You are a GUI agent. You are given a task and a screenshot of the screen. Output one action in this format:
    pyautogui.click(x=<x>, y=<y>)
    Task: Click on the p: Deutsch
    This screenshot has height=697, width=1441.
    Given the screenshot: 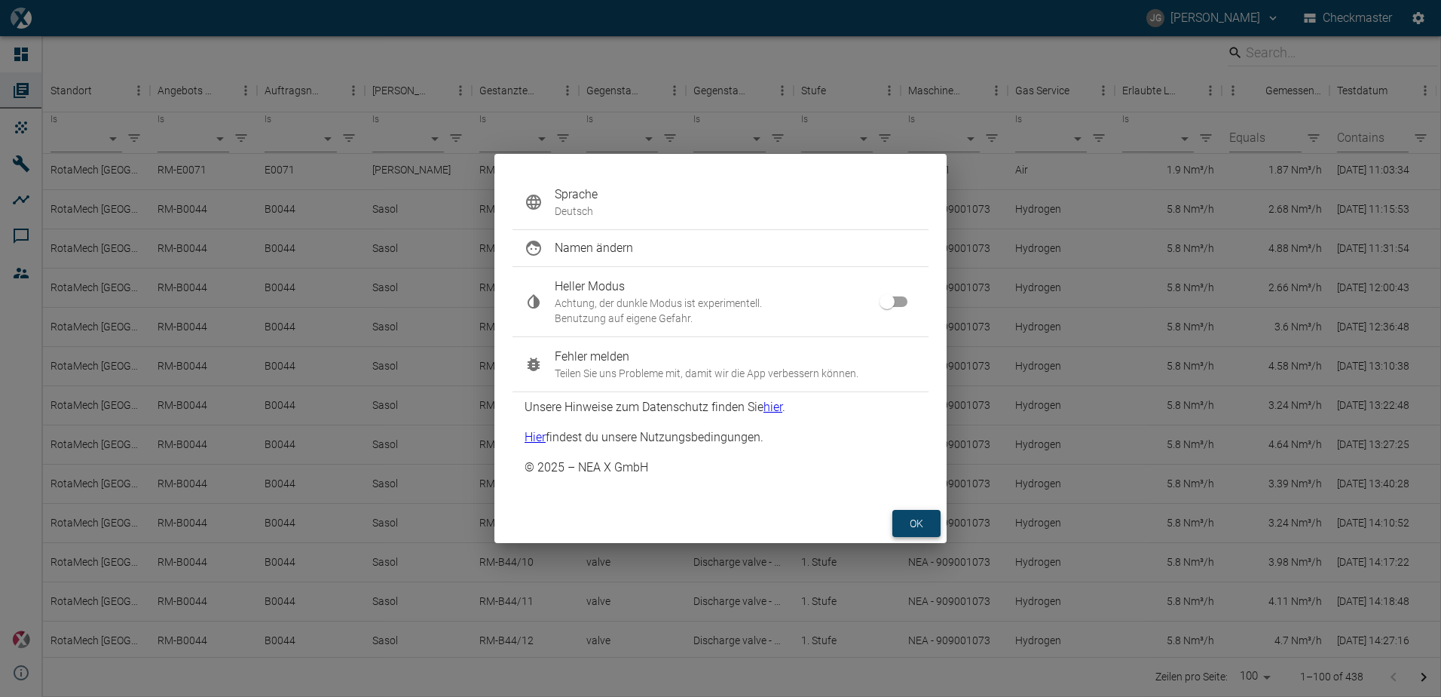 What is the action you would take?
    pyautogui.click(x=736, y=211)
    